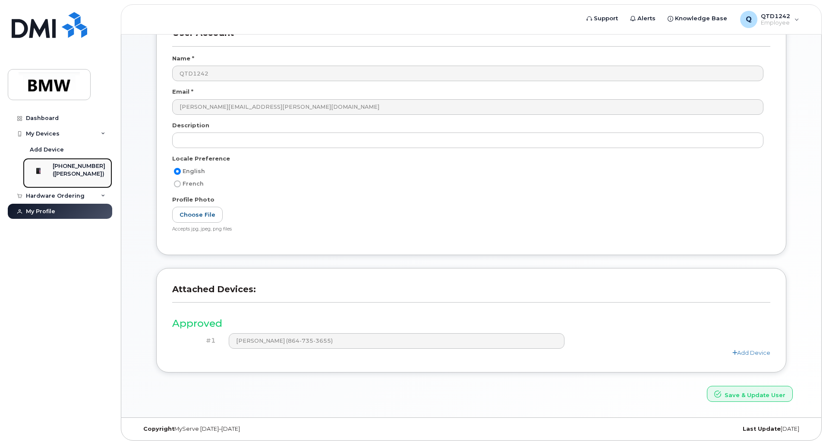  Describe the element at coordinates (775, 16) in the screenshot. I see `span: QTD1242` at that location.